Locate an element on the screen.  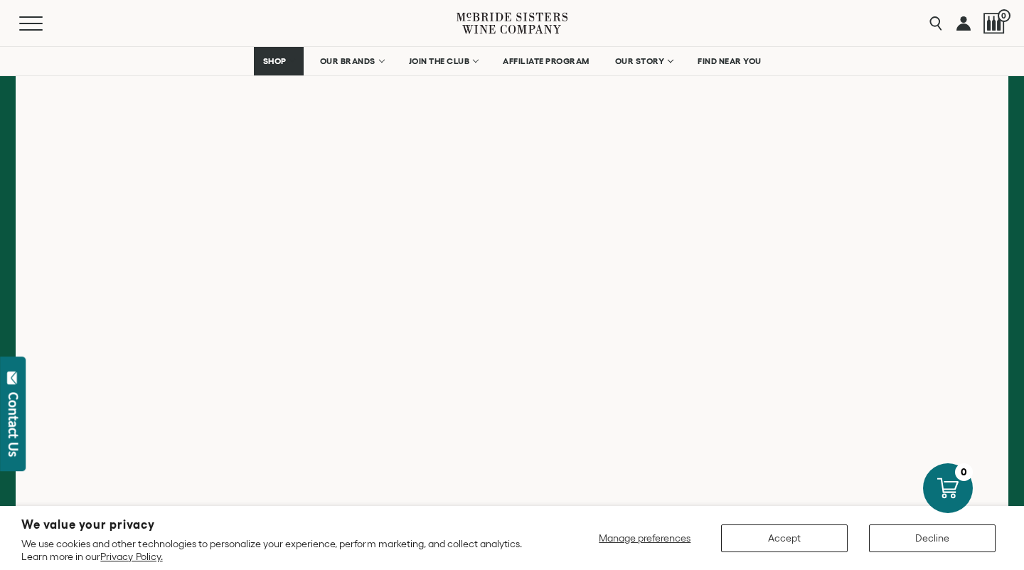
a: JOIN THE CLUB is located at coordinates (443, 61).